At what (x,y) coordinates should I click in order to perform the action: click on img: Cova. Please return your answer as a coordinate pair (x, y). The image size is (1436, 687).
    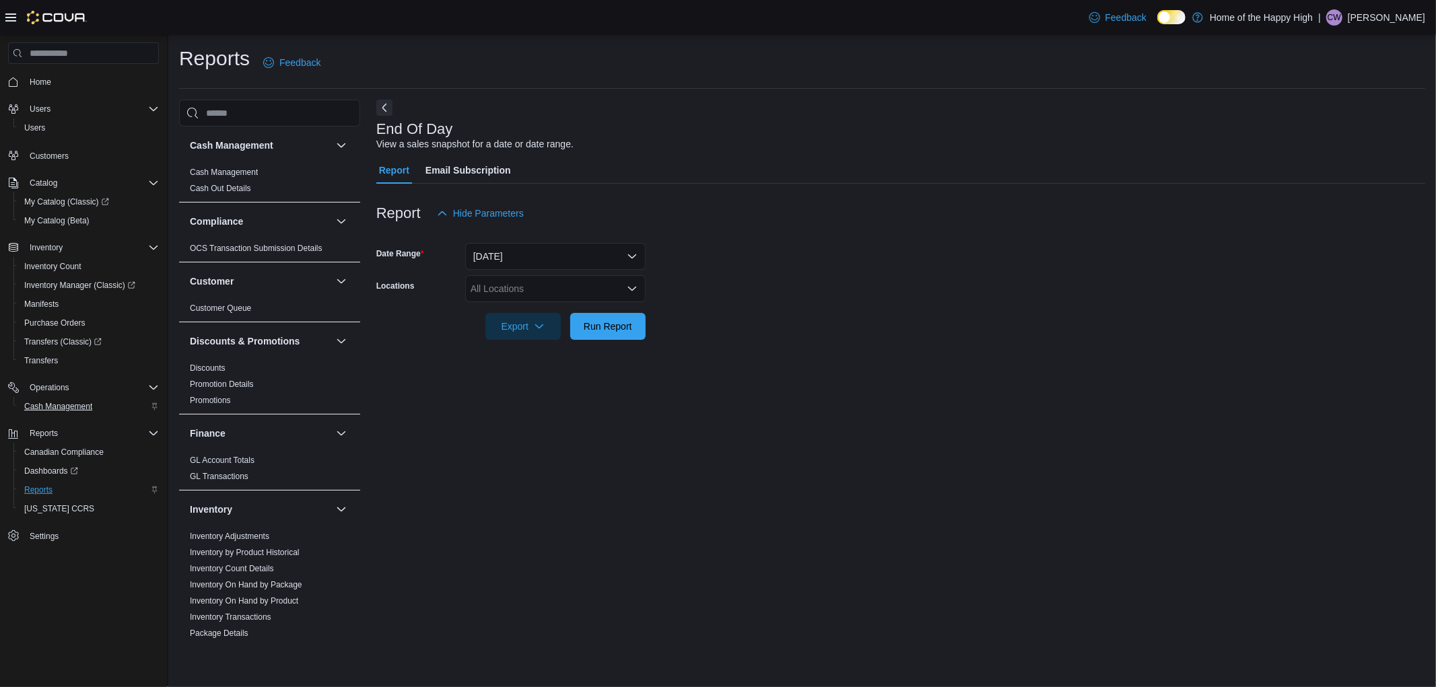
    Looking at the image, I should click on (57, 18).